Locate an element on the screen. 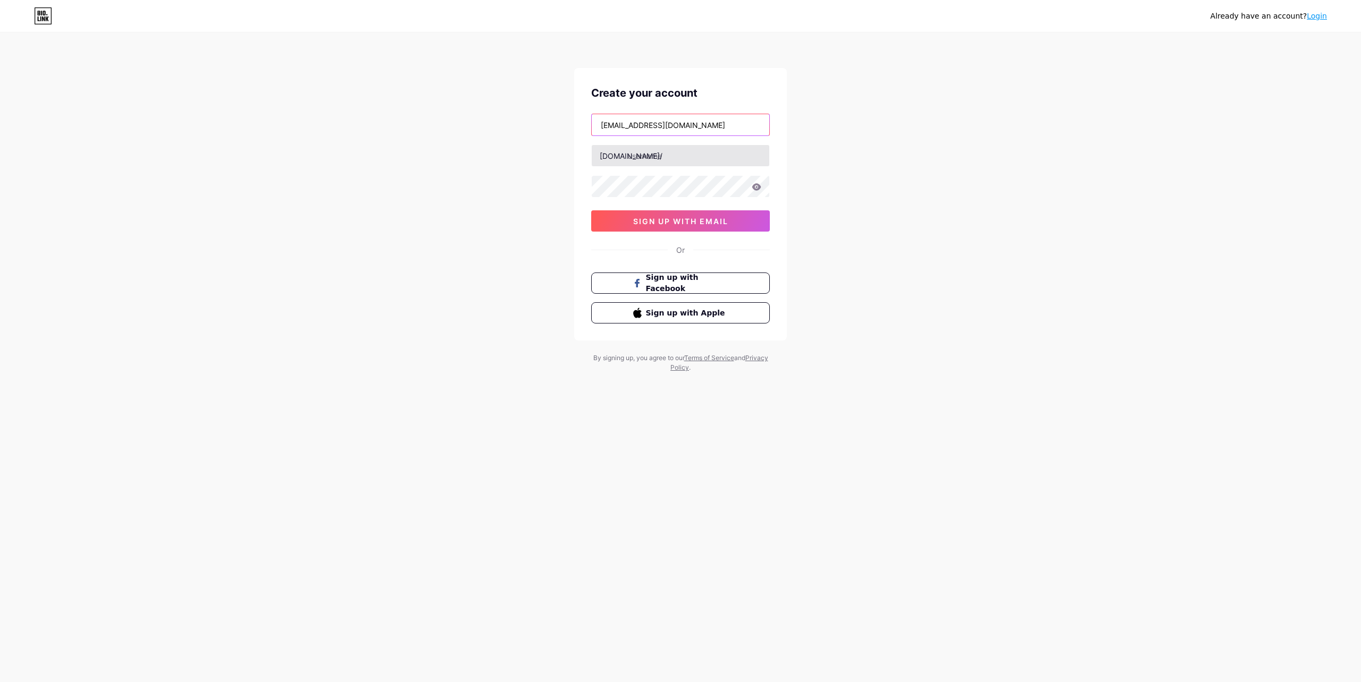  div: Or is located at coordinates (680, 250).